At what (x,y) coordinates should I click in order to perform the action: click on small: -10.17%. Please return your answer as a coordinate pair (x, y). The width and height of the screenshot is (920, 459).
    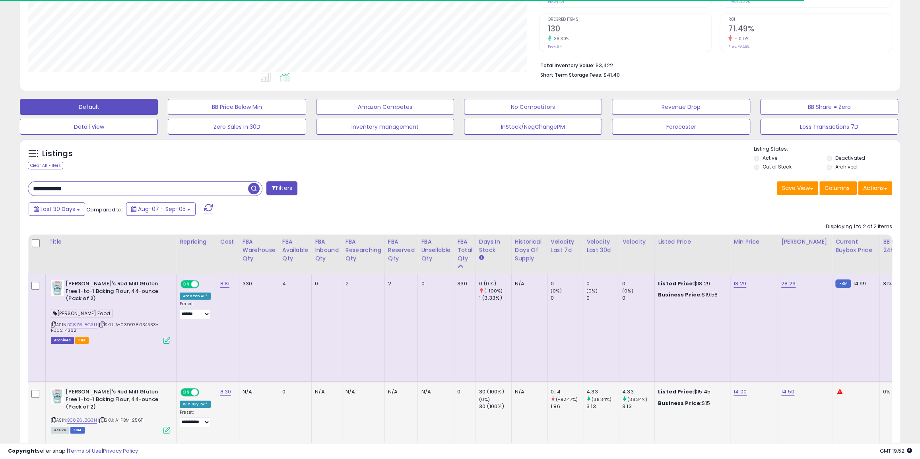
    Looking at the image, I should click on (740, 39).